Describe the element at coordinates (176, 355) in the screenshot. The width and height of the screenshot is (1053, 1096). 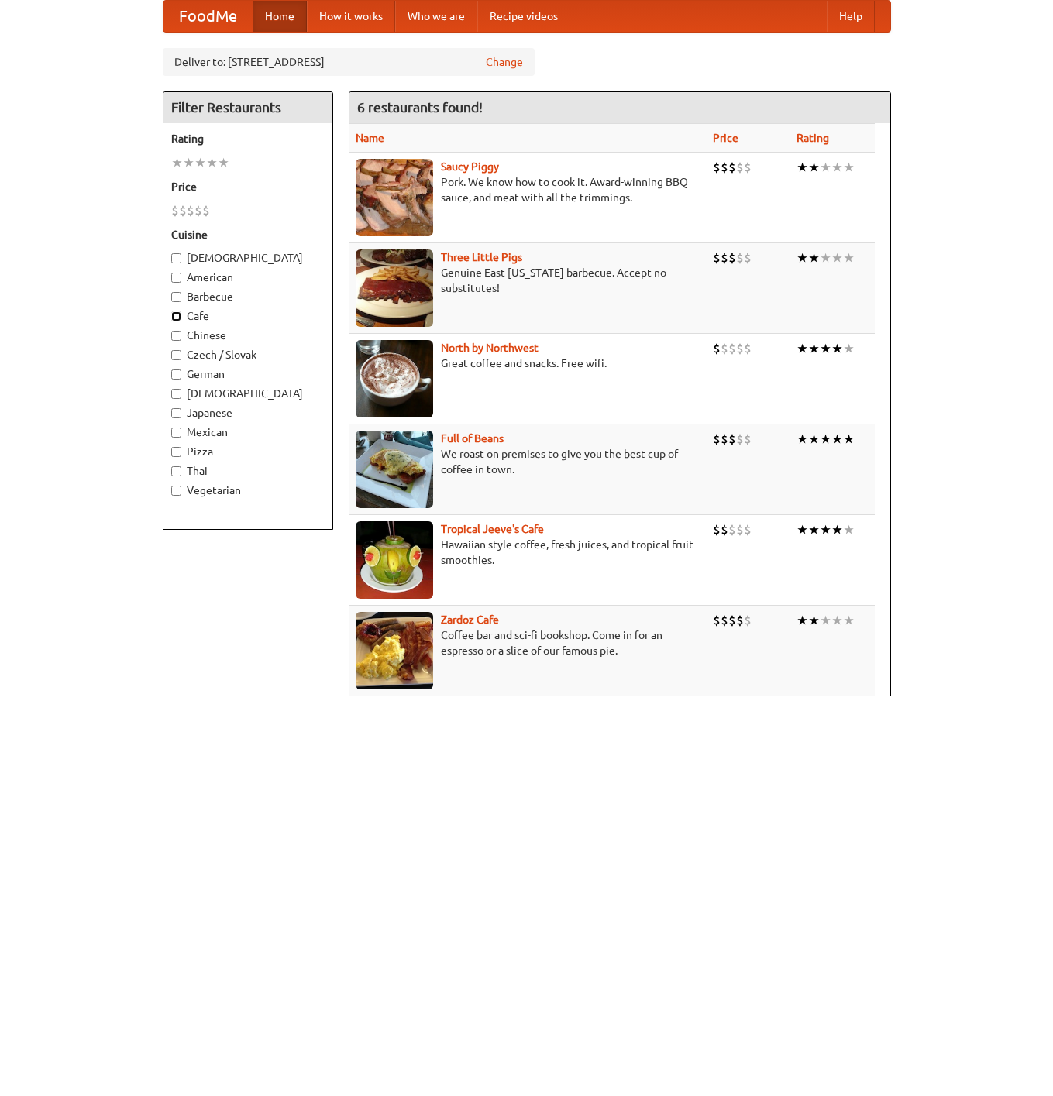
I see `input: Czech / Slovak` at that location.